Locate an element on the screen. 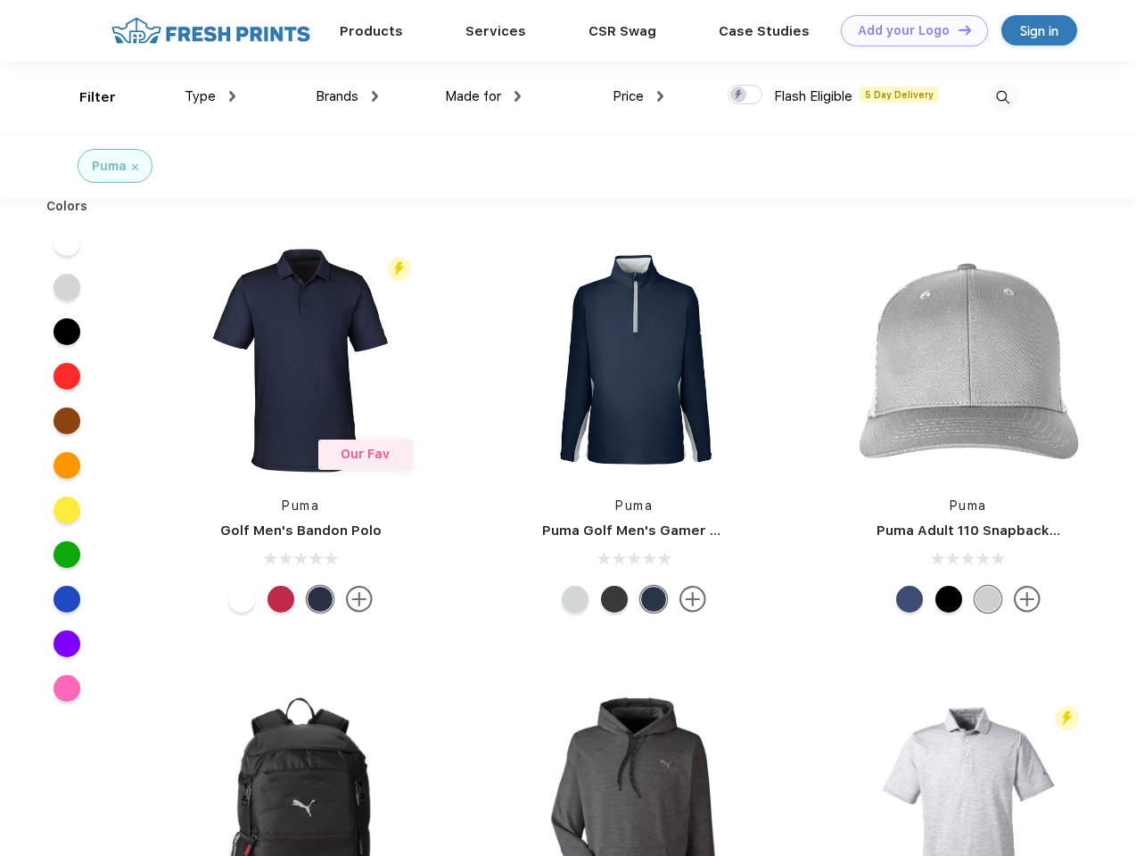 The height and width of the screenshot is (856, 1136). a: CSR Swag is located at coordinates (622, 31).